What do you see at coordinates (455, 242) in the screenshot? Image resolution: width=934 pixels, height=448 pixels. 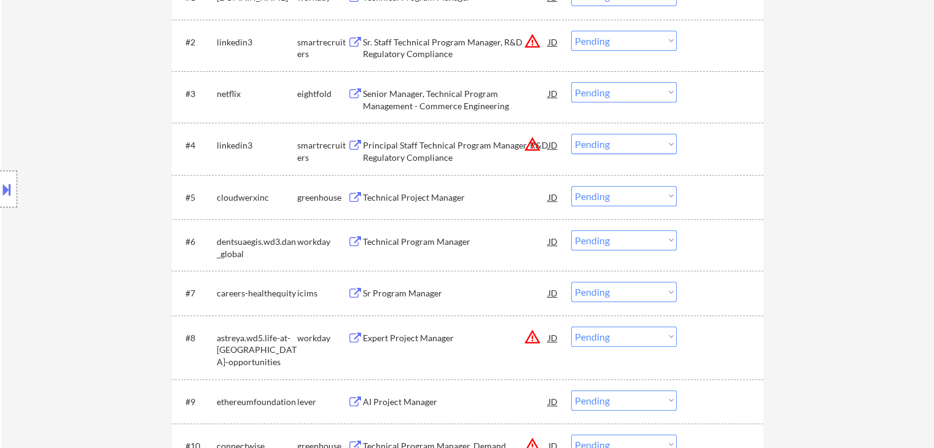 I see `div: Technical Program Manager` at bounding box center [455, 242].